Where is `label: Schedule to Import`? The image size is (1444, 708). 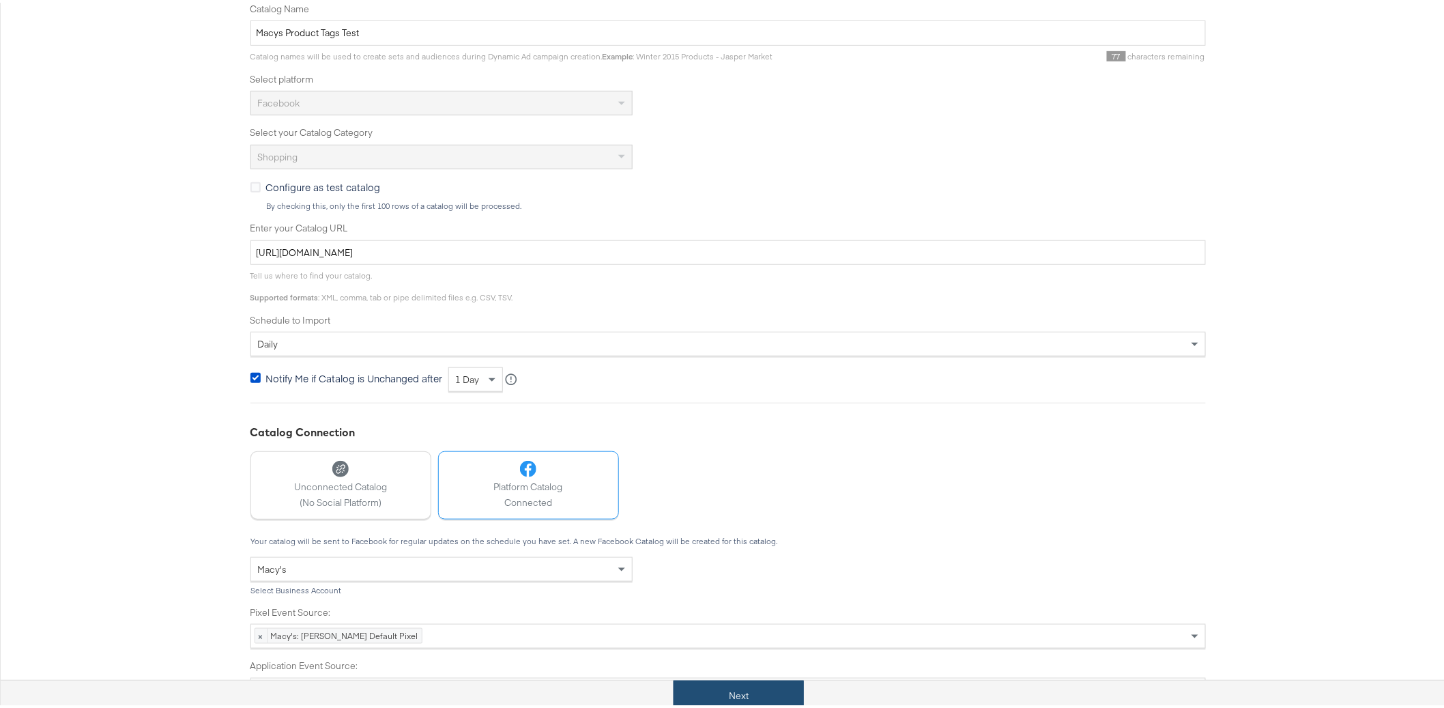 label: Schedule to Import is located at coordinates (728, 317).